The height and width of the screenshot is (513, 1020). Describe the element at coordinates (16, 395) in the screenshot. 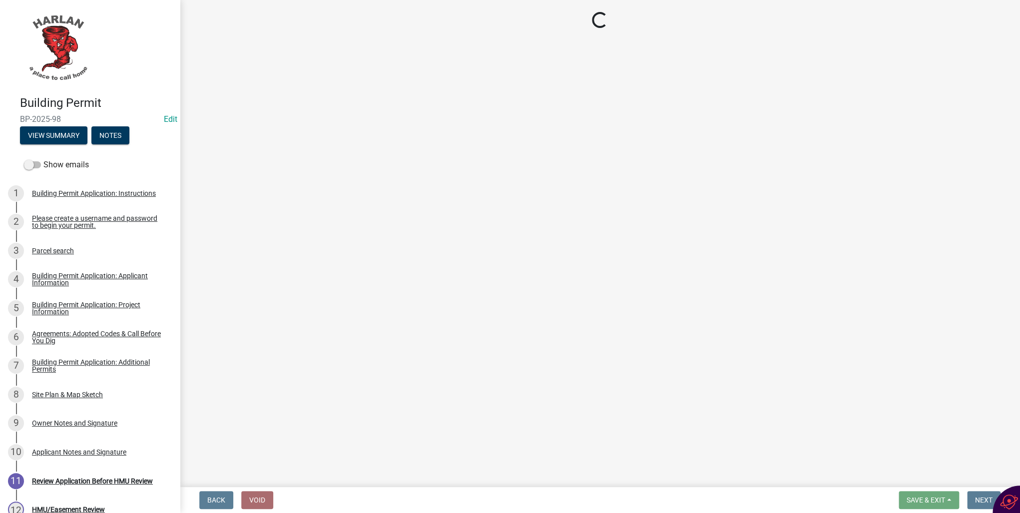

I see `div: 8` at that location.